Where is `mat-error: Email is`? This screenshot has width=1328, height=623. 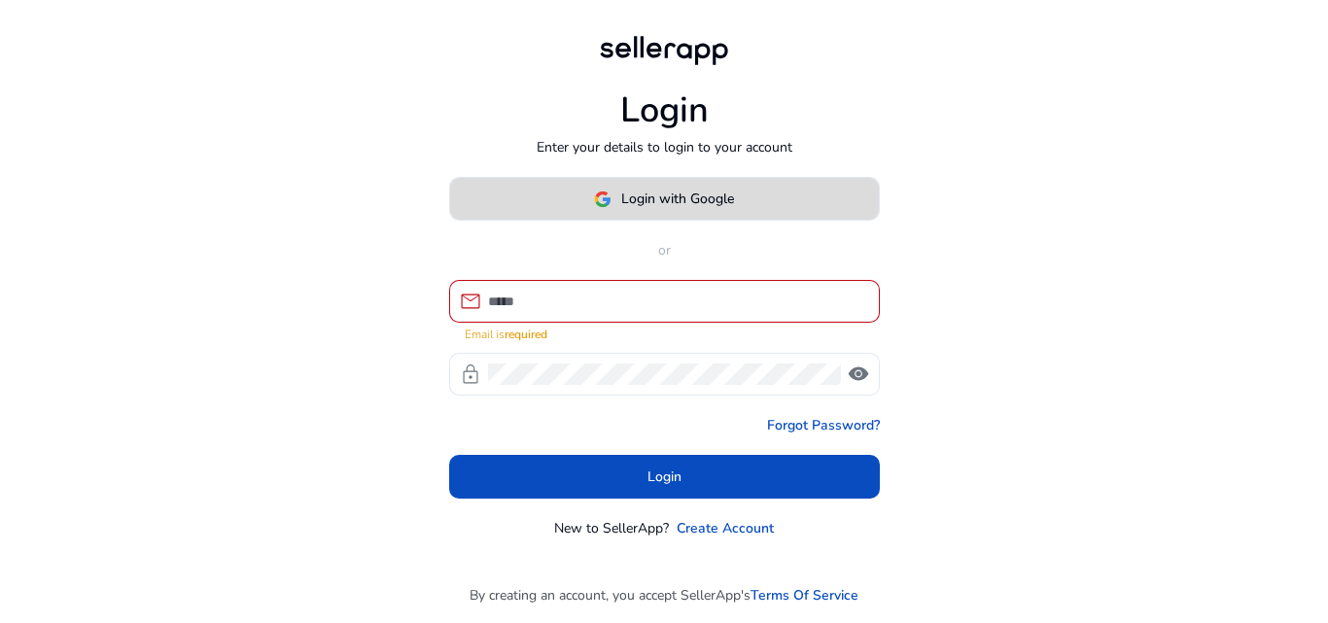
mat-error: Email is is located at coordinates (664, 333).